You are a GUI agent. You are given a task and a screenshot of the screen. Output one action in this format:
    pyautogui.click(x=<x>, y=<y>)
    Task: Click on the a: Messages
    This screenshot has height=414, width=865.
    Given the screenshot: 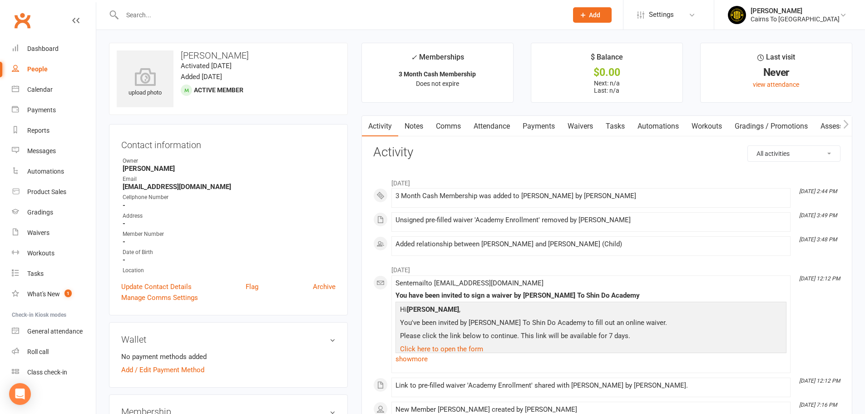 What is the action you would take?
    pyautogui.click(x=54, y=151)
    